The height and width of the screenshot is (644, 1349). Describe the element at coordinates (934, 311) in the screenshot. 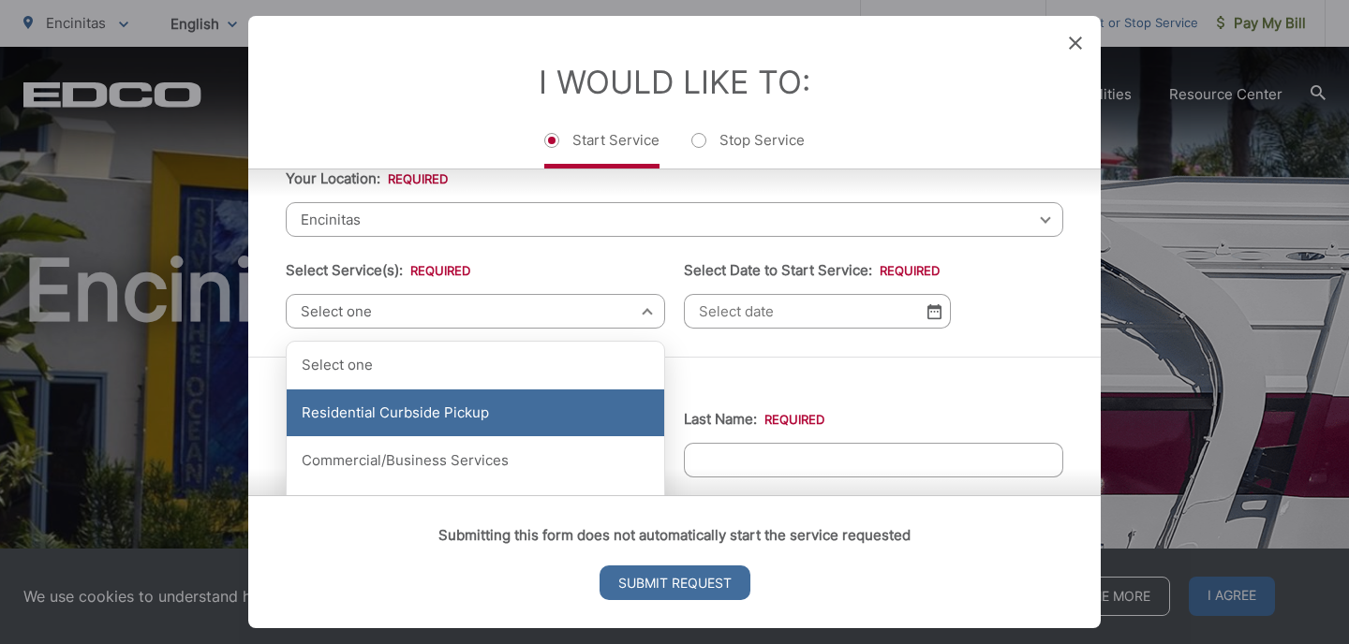

I see `img: Select date` at that location.